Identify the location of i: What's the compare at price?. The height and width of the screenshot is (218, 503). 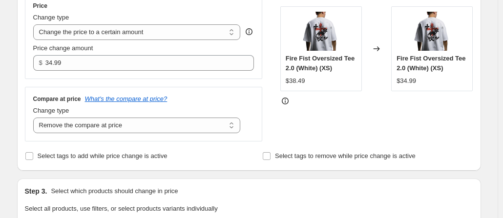
(126, 99).